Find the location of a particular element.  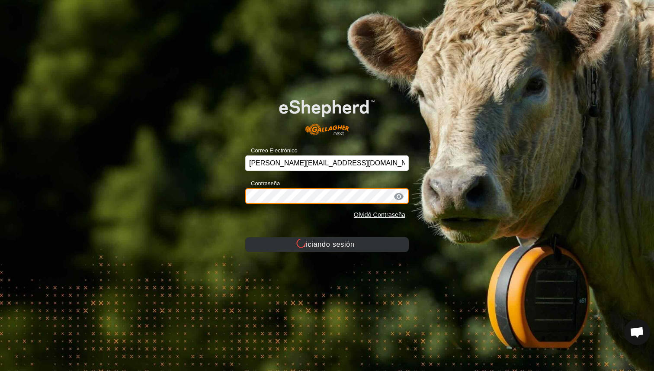

div: Chat abierto is located at coordinates (638, 332).